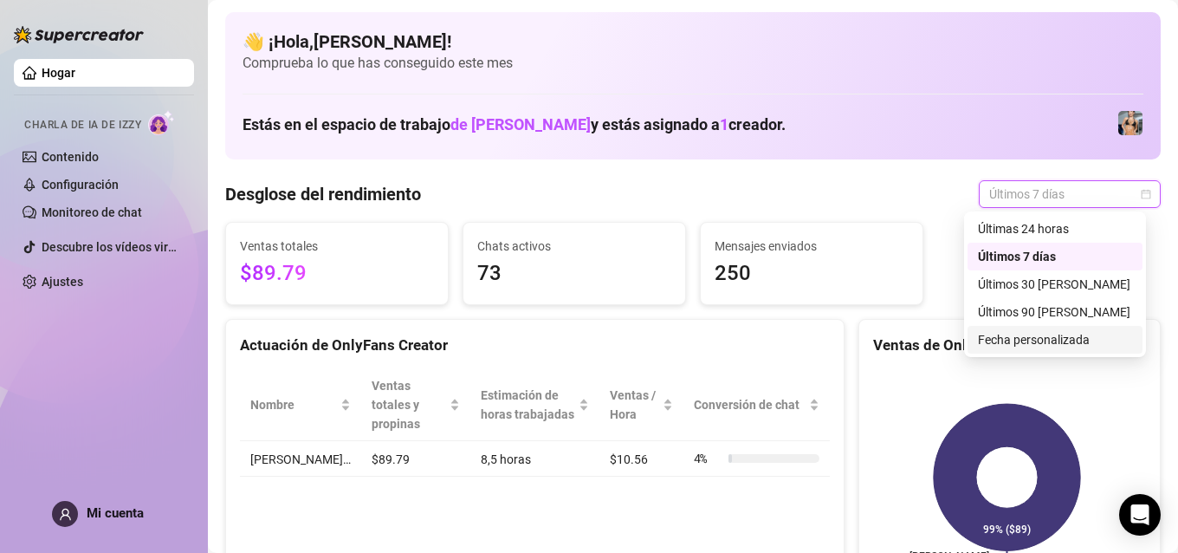  What do you see at coordinates (756, 405) in the screenshot?
I see `th: Conversión de chat` at bounding box center [756, 405].